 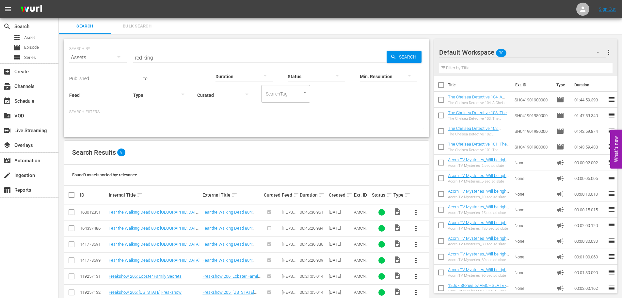 What do you see at coordinates (145, 78) in the screenshot?
I see `span: to` at bounding box center [145, 78].